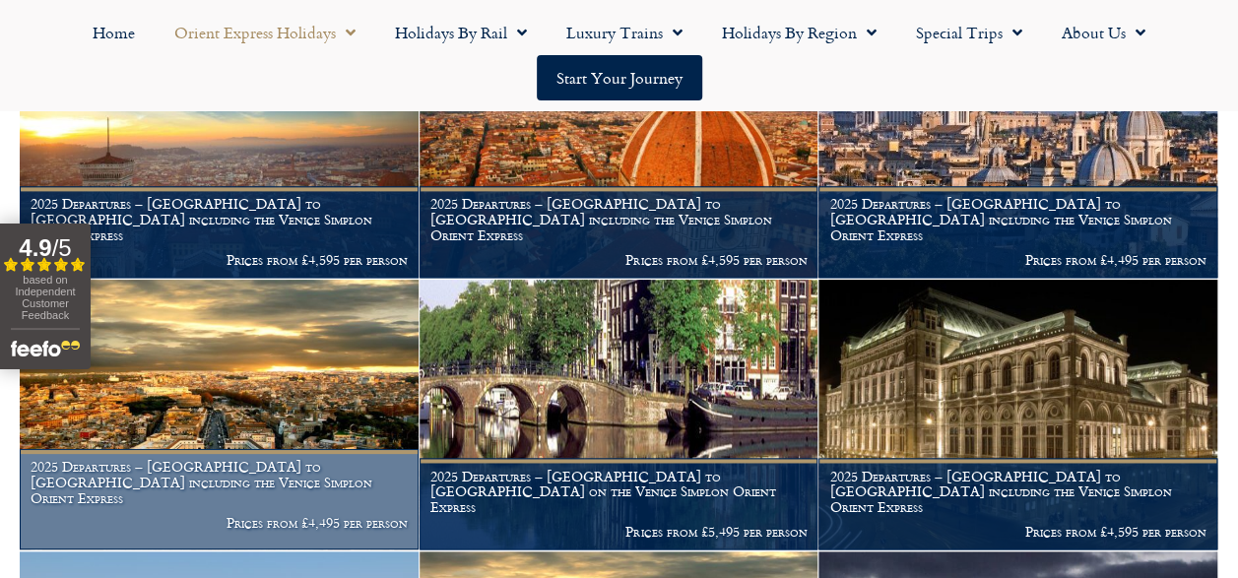  What do you see at coordinates (1103, 33) in the screenshot?
I see `a: About Us` at bounding box center [1103, 33].